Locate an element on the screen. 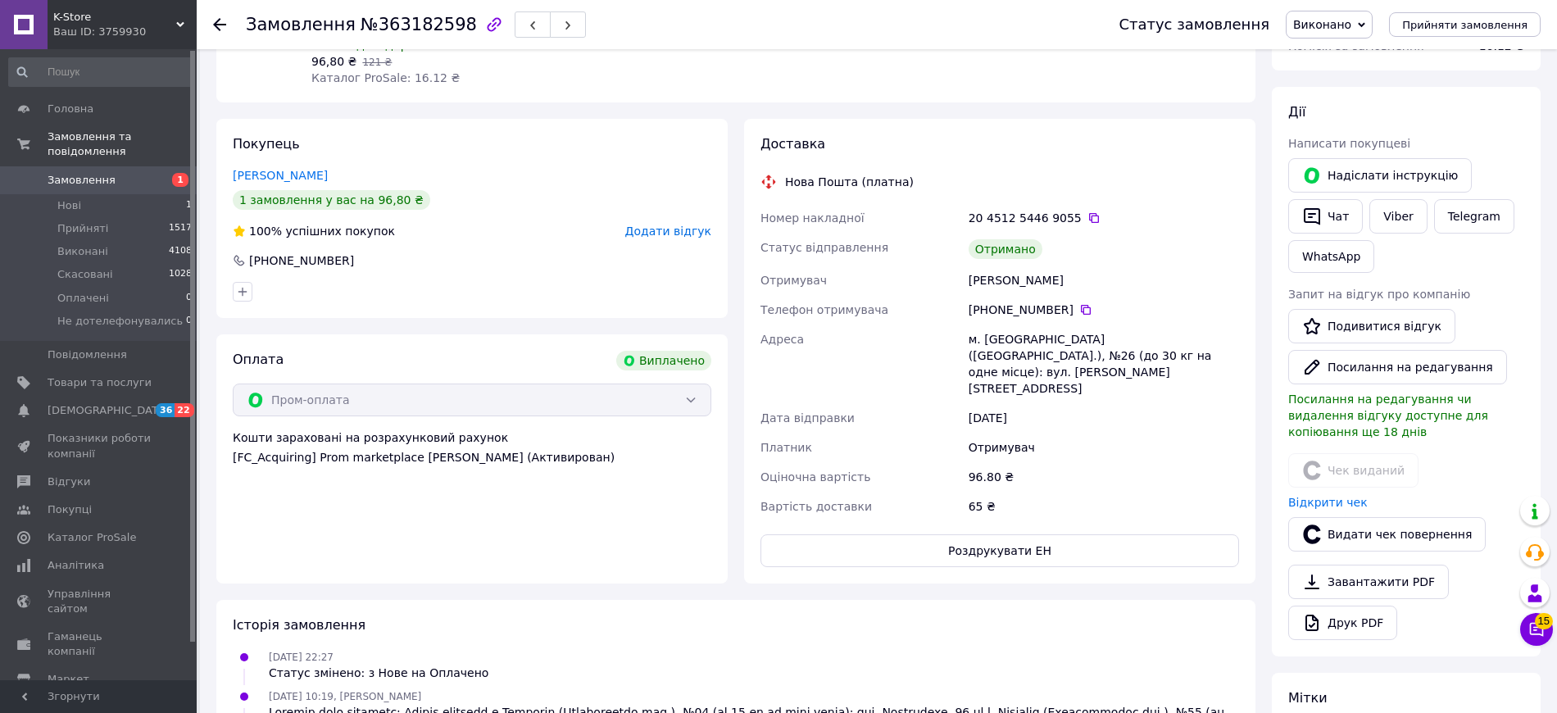 This screenshot has height=713, width=1557. span: Вартість доставки is located at coordinates (816, 507).